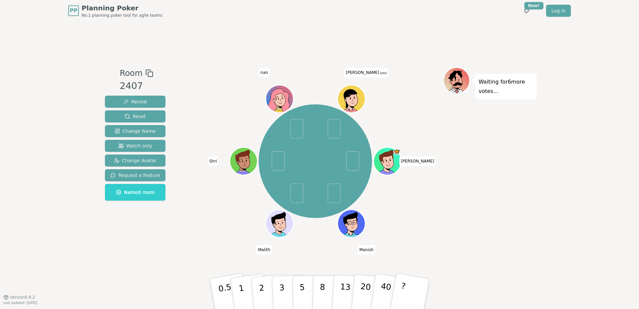 Image resolution: width=639 pixels, height=309 pixels. I want to click on span: Request a feature, so click(135, 175).